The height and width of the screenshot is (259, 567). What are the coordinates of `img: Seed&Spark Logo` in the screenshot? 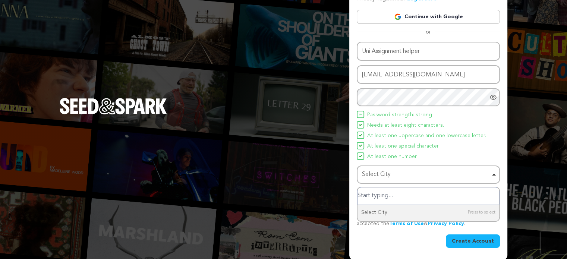 It's located at (113, 106).